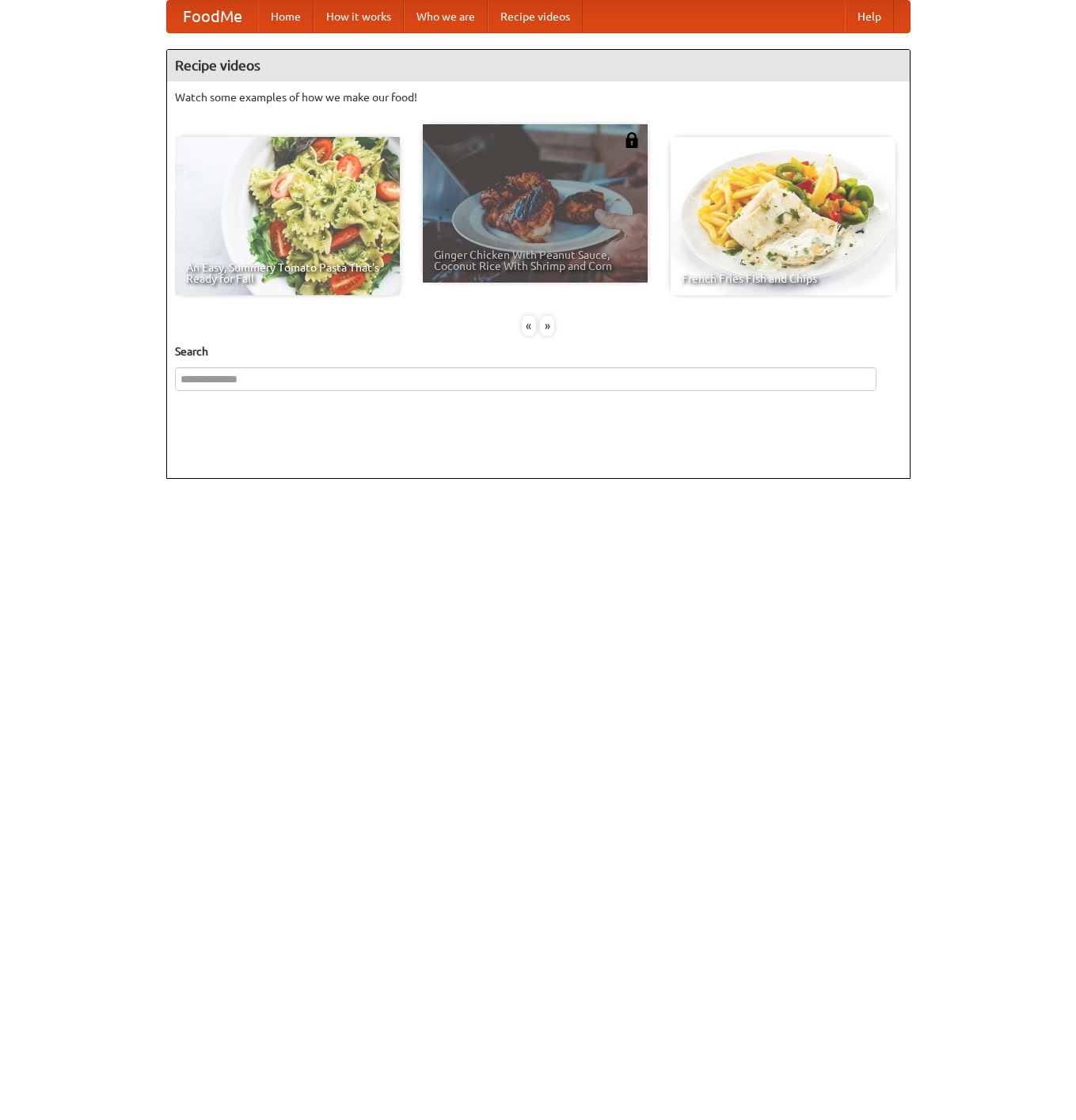 The width and height of the screenshot is (1076, 1120). I want to click on a: Recipe videos, so click(536, 16).